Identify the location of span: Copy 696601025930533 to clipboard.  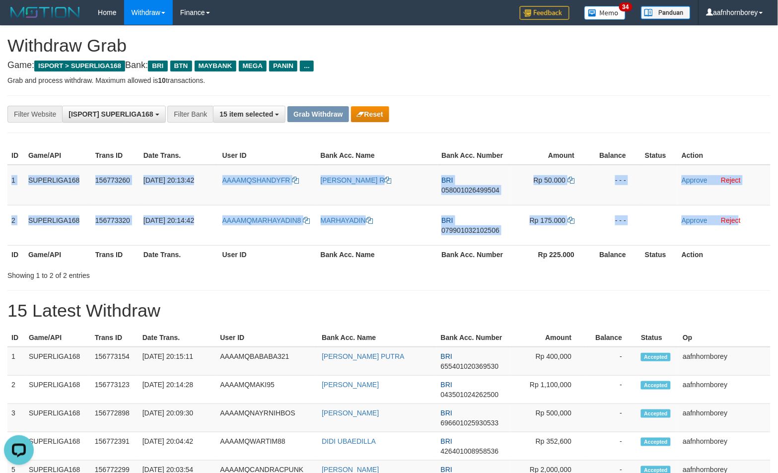
(469, 423).